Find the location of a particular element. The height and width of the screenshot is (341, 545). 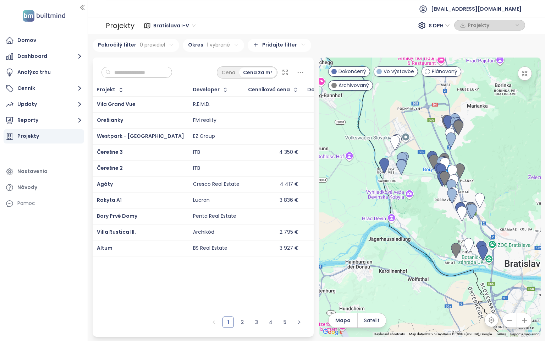

a: 3 is located at coordinates (256, 322).